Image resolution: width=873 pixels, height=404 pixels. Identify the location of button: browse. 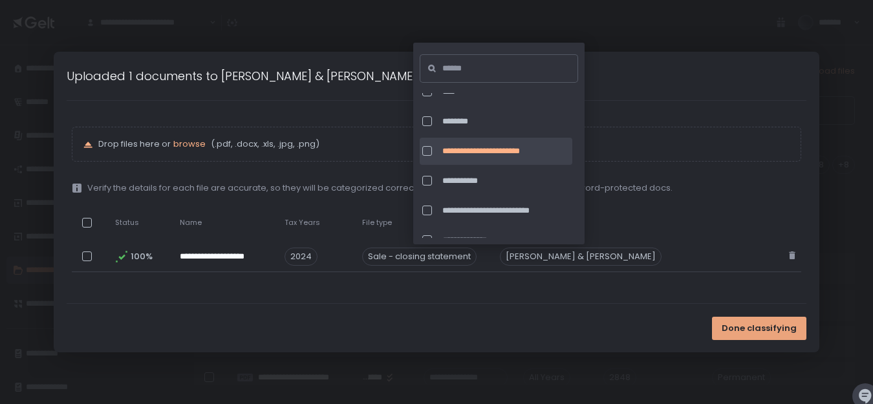
(189, 144).